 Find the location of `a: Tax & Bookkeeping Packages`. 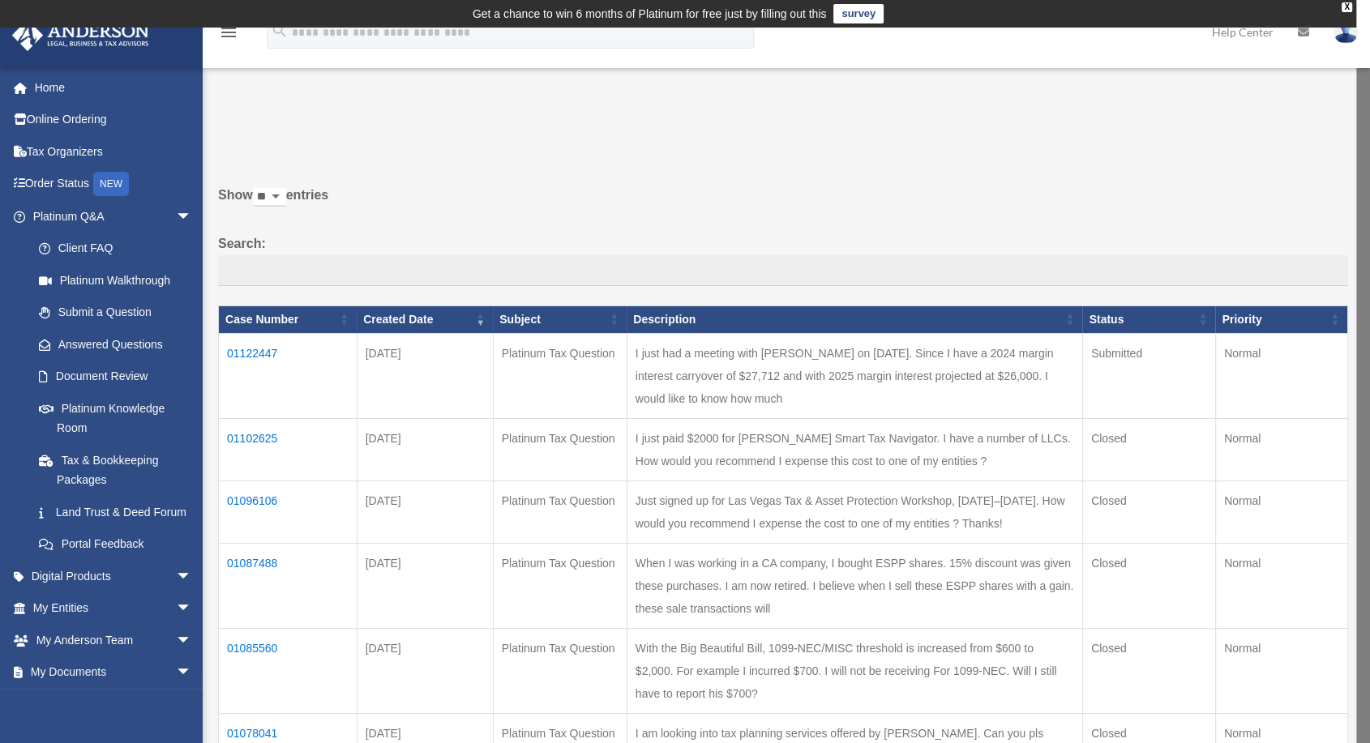

a: Tax & Bookkeeping Packages is located at coordinates (115, 470).